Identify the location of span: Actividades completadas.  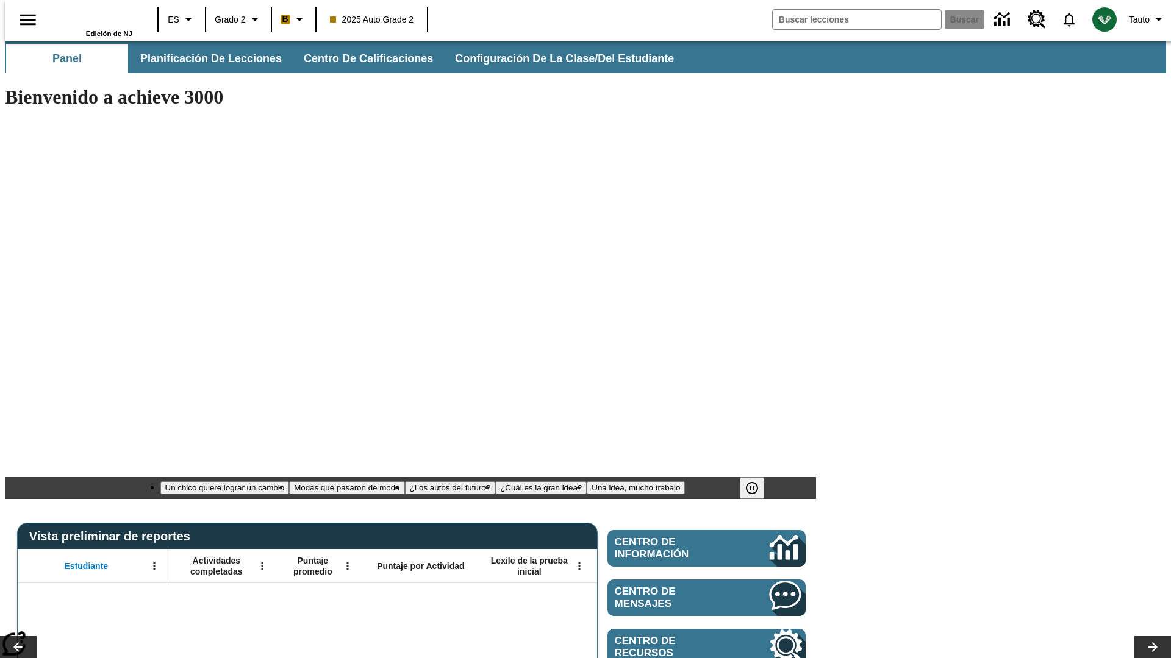
(216, 566).